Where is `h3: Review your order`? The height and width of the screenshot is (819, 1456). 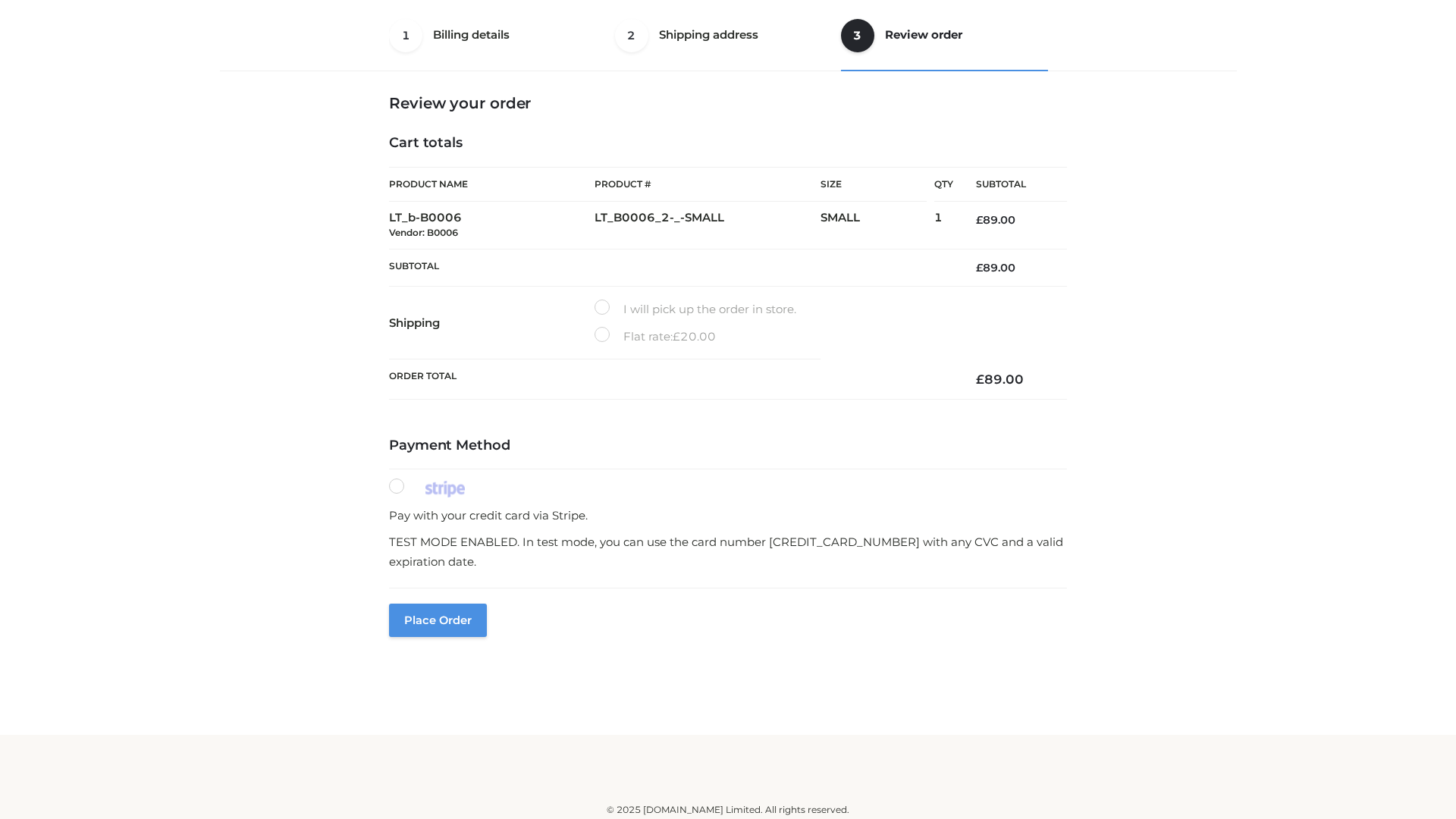 h3: Review your order is located at coordinates (728, 103).